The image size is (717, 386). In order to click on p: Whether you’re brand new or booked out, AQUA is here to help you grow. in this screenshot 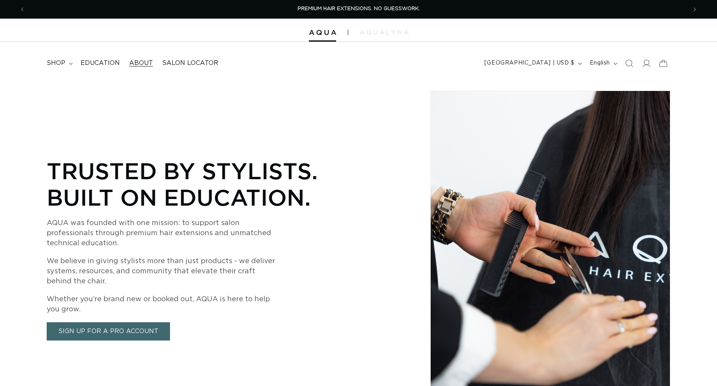, I will do `click(163, 305)`.